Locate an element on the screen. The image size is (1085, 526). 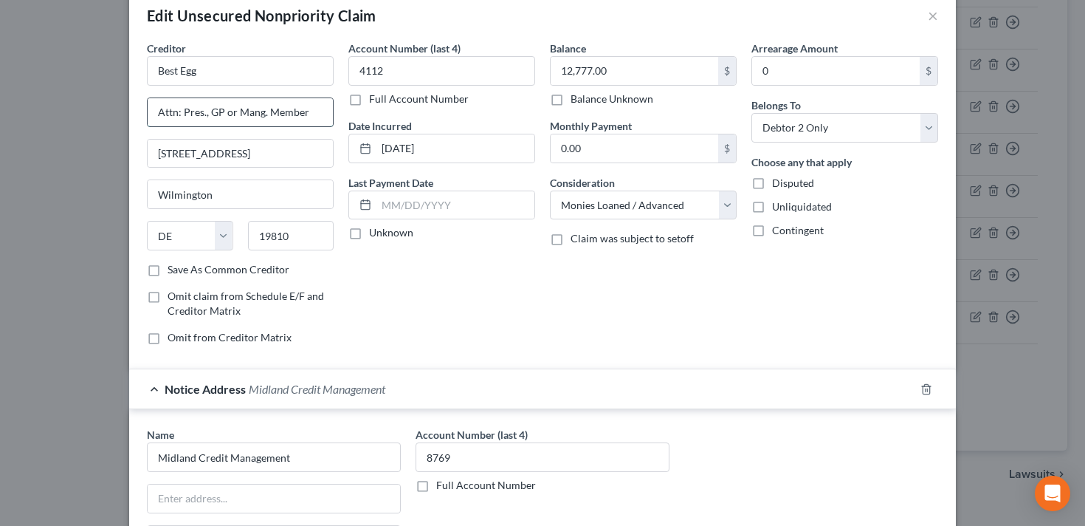
label: Balance is located at coordinates (568, 48).